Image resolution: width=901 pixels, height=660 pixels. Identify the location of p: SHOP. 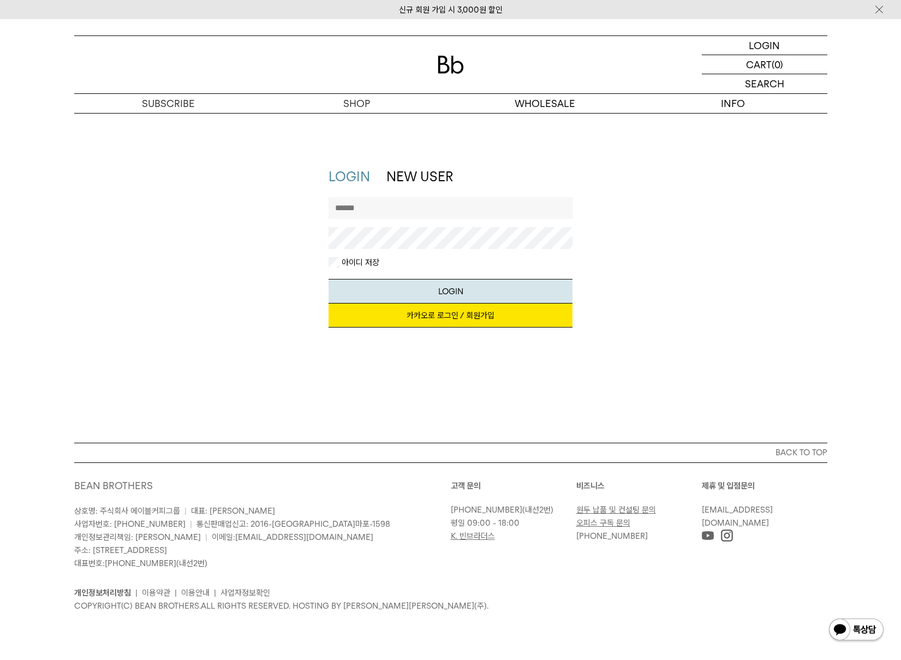
(356, 103).